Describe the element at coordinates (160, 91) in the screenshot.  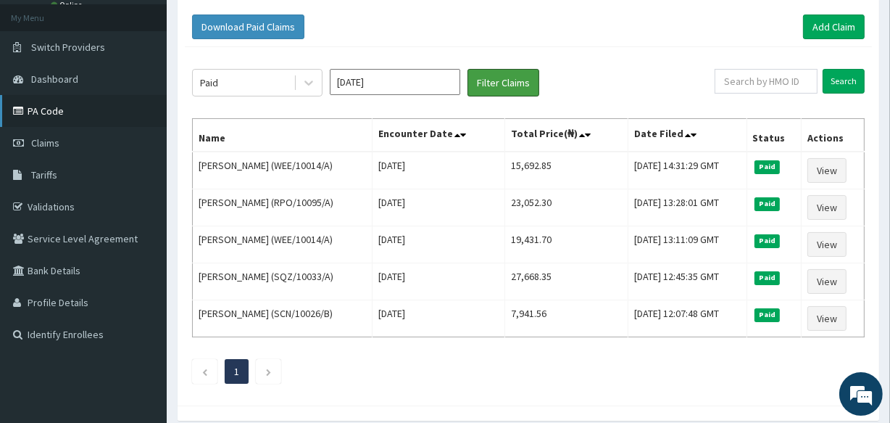
I see `div: Chat with us now` at that location.